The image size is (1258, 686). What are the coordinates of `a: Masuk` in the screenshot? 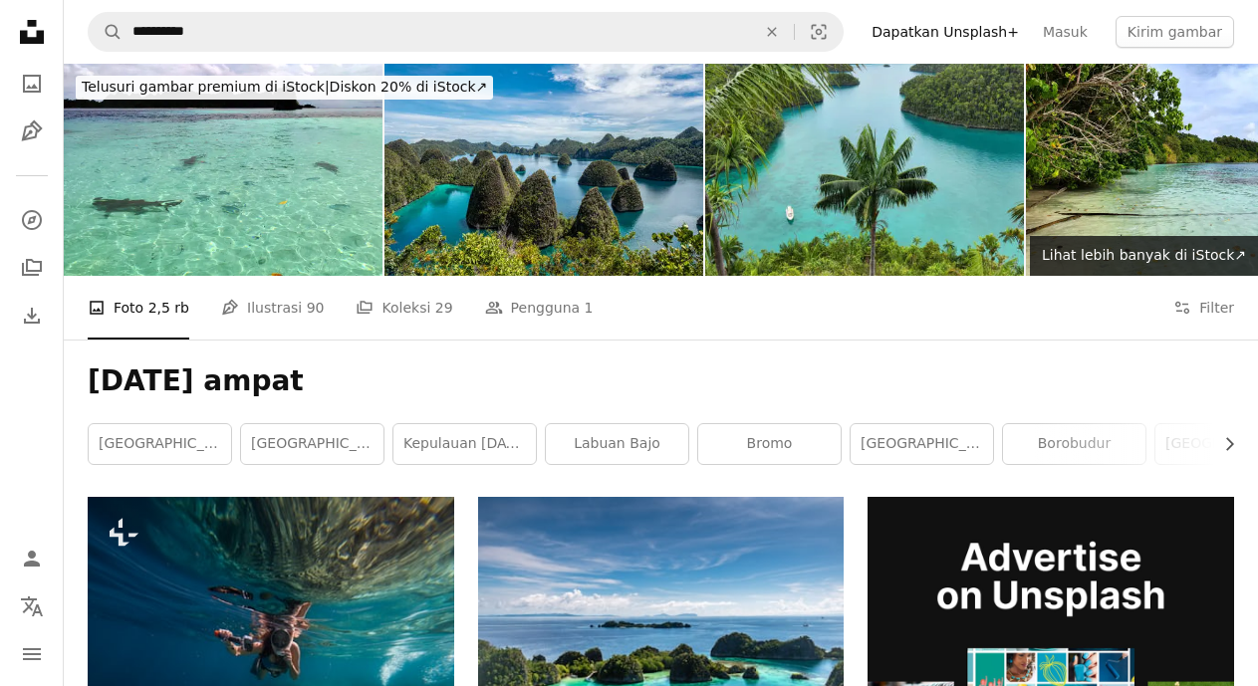 It's located at (1065, 32).